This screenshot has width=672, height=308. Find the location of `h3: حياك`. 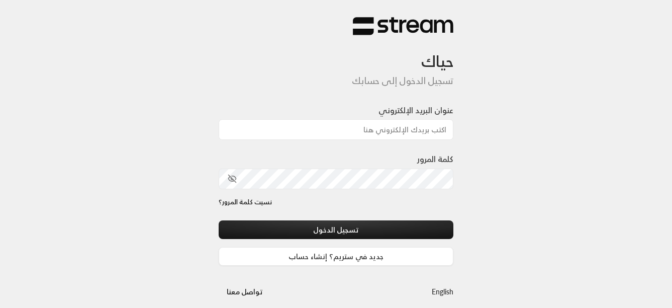

h3: حياك is located at coordinates (336, 53).